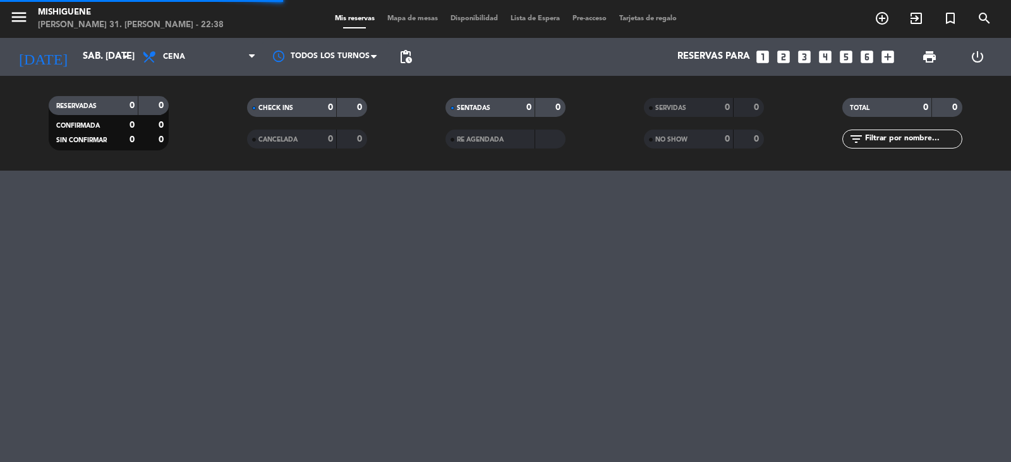 This screenshot has height=462, width=1011. I want to click on span: Pre-acceso, so click(589, 18).